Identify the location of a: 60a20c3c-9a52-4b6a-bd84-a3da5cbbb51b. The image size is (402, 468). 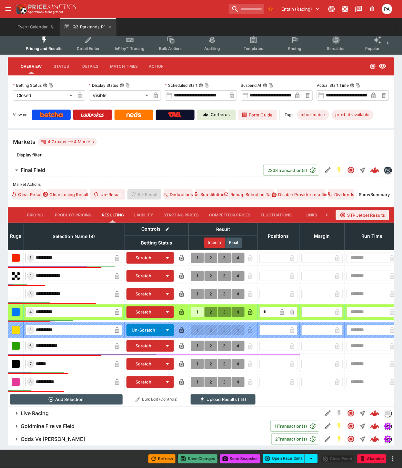
(375, 439).